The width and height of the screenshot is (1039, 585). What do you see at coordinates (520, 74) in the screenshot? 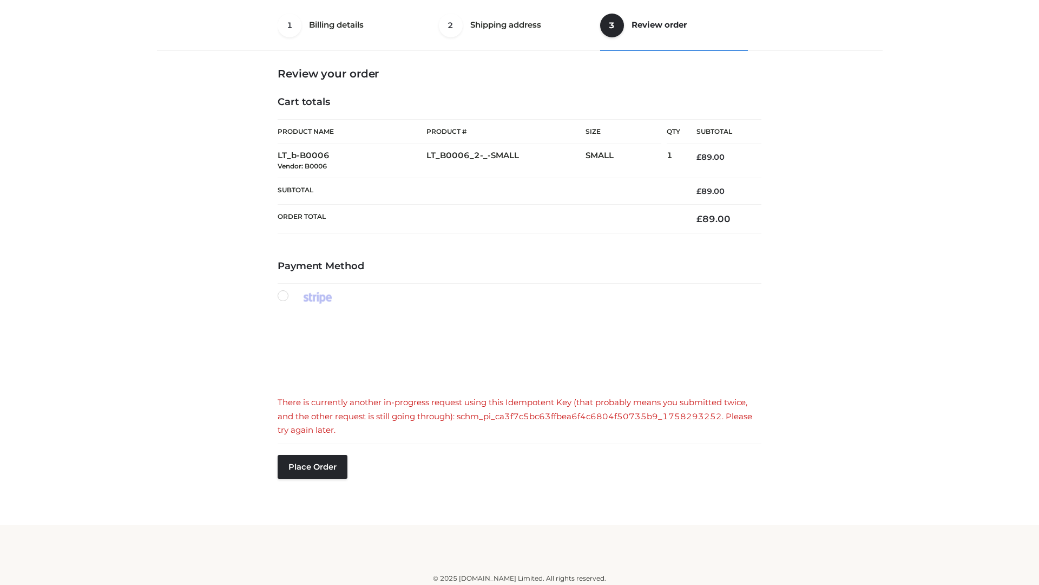
I see `h3: Review your order` at bounding box center [520, 74].